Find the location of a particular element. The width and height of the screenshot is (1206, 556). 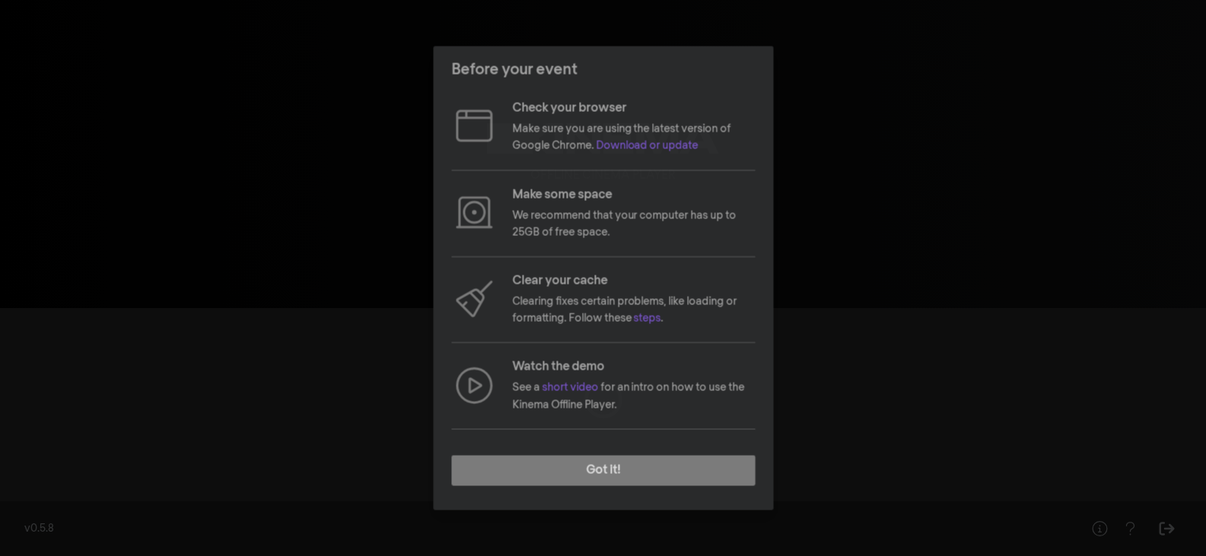

a: steps is located at coordinates (647, 319).